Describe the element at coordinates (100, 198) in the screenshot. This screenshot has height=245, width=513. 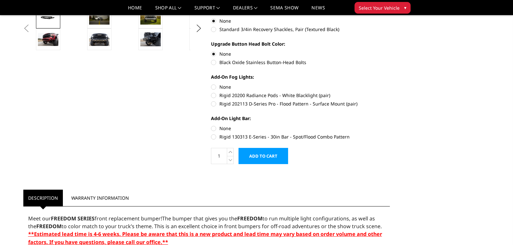
I see `a: Warranty Information` at that location.